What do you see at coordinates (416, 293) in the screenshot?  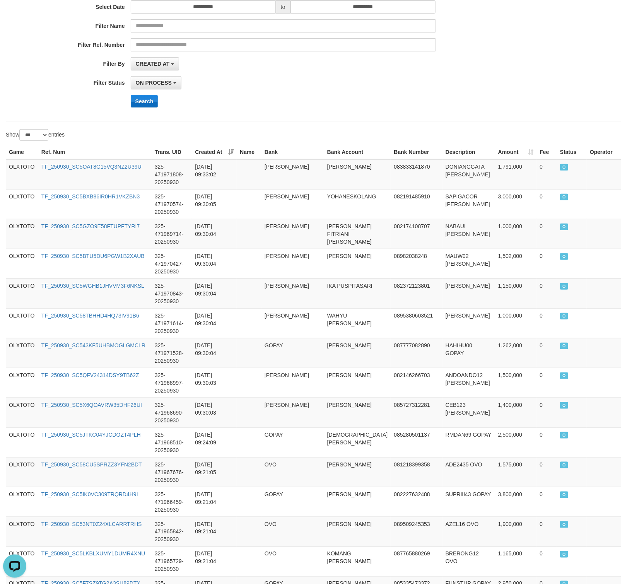 I see `td: 082372123801` at bounding box center [416, 293].